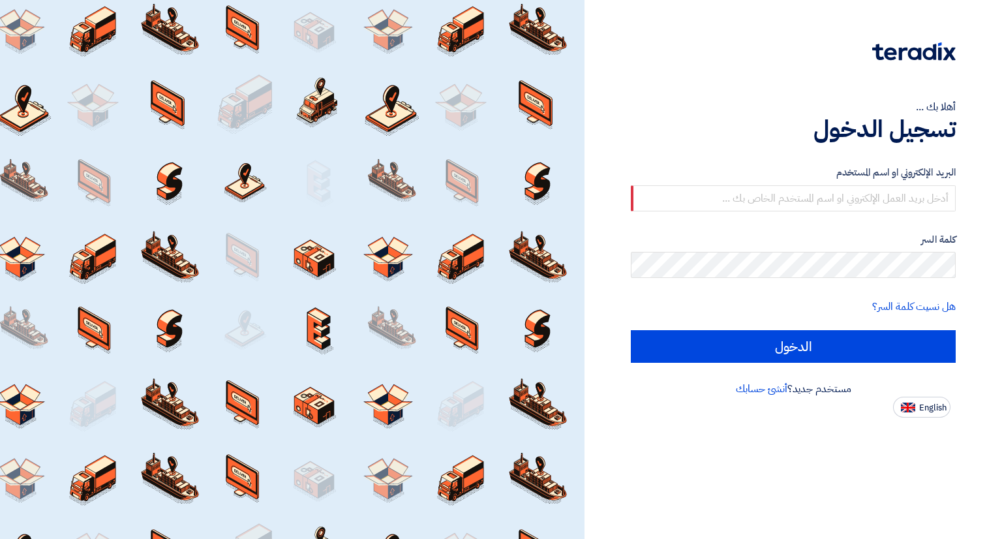 The width and height of the screenshot is (1002, 539). Describe the element at coordinates (761, 389) in the screenshot. I see `a: أنشئ حسابك` at that location.